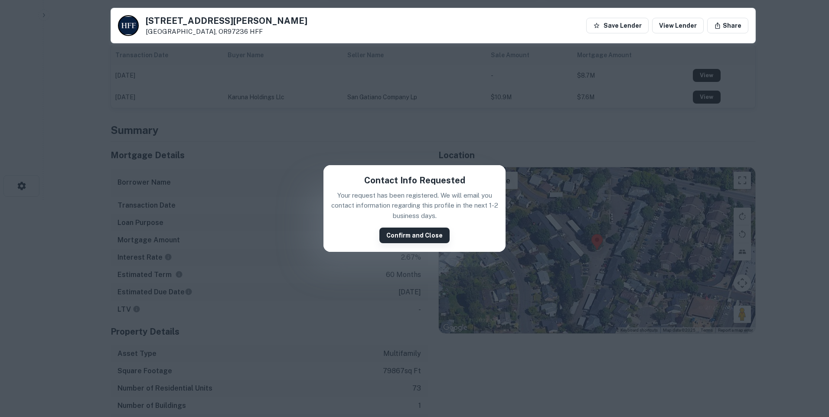  Describe the element at coordinates (678, 26) in the screenshot. I see `a: View Lender` at that location.